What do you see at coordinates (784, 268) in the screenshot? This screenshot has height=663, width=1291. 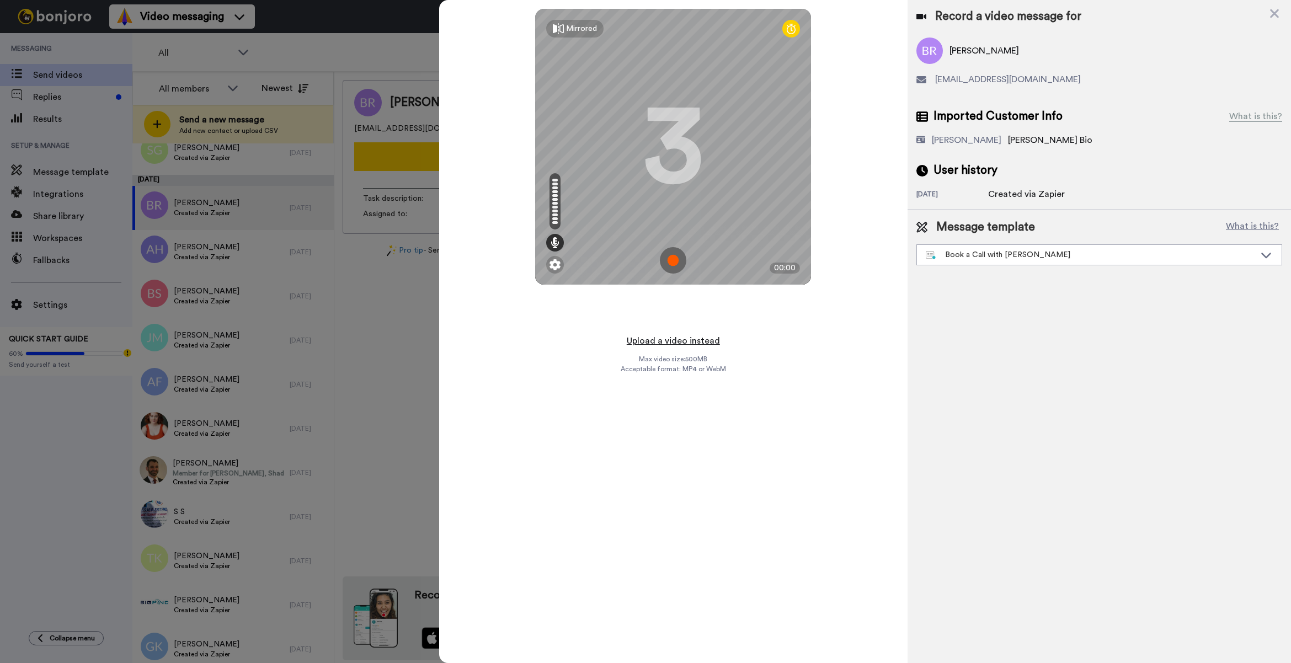 I see `div: 00:00` at bounding box center [784, 268].